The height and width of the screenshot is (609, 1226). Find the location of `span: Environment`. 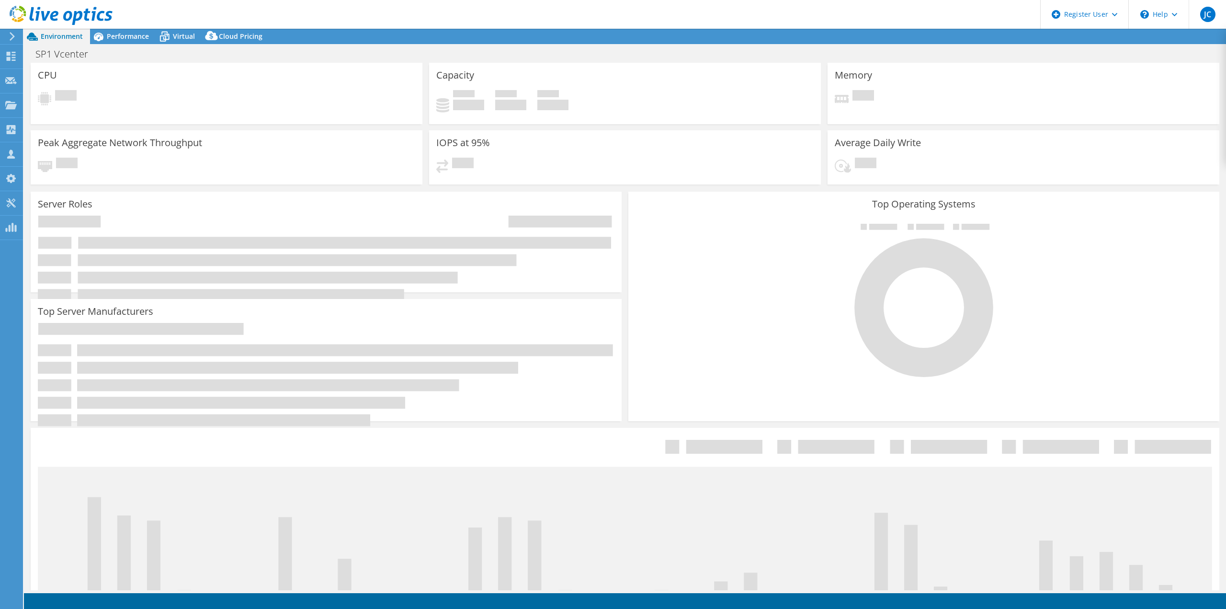

span: Environment is located at coordinates (62, 36).